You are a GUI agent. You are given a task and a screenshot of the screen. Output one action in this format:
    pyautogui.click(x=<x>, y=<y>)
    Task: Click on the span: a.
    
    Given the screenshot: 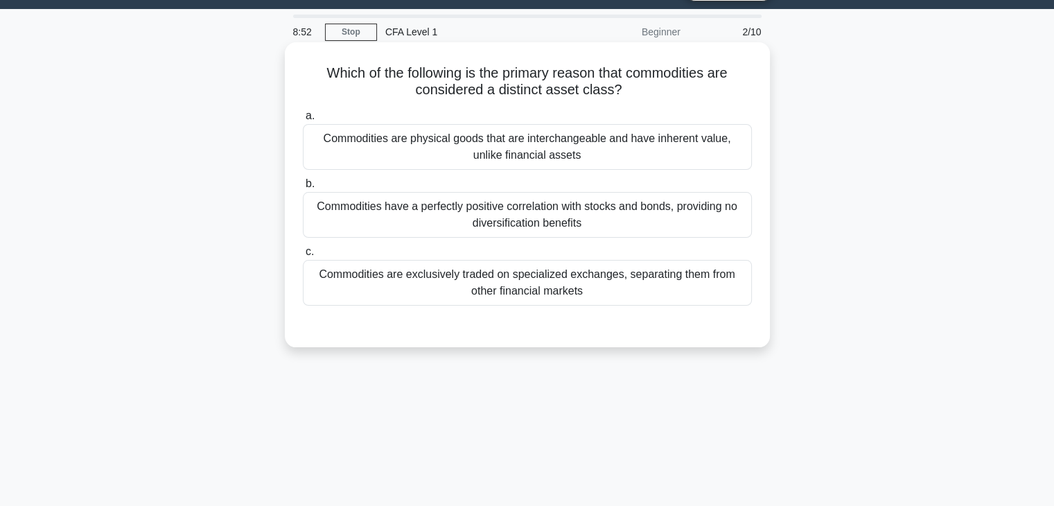 What is the action you would take?
    pyautogui.click(x=310, y=115)
    